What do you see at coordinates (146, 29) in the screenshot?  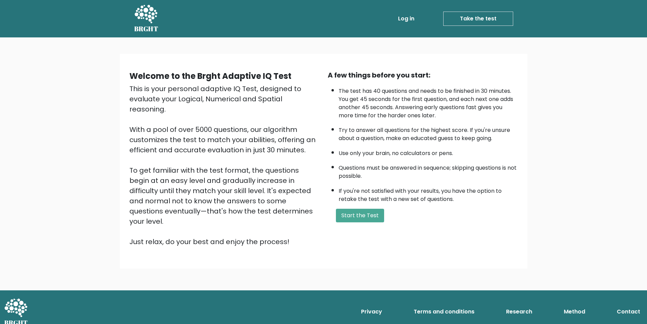 I see `h5: BRGHT` at bounding box center [146, 29].